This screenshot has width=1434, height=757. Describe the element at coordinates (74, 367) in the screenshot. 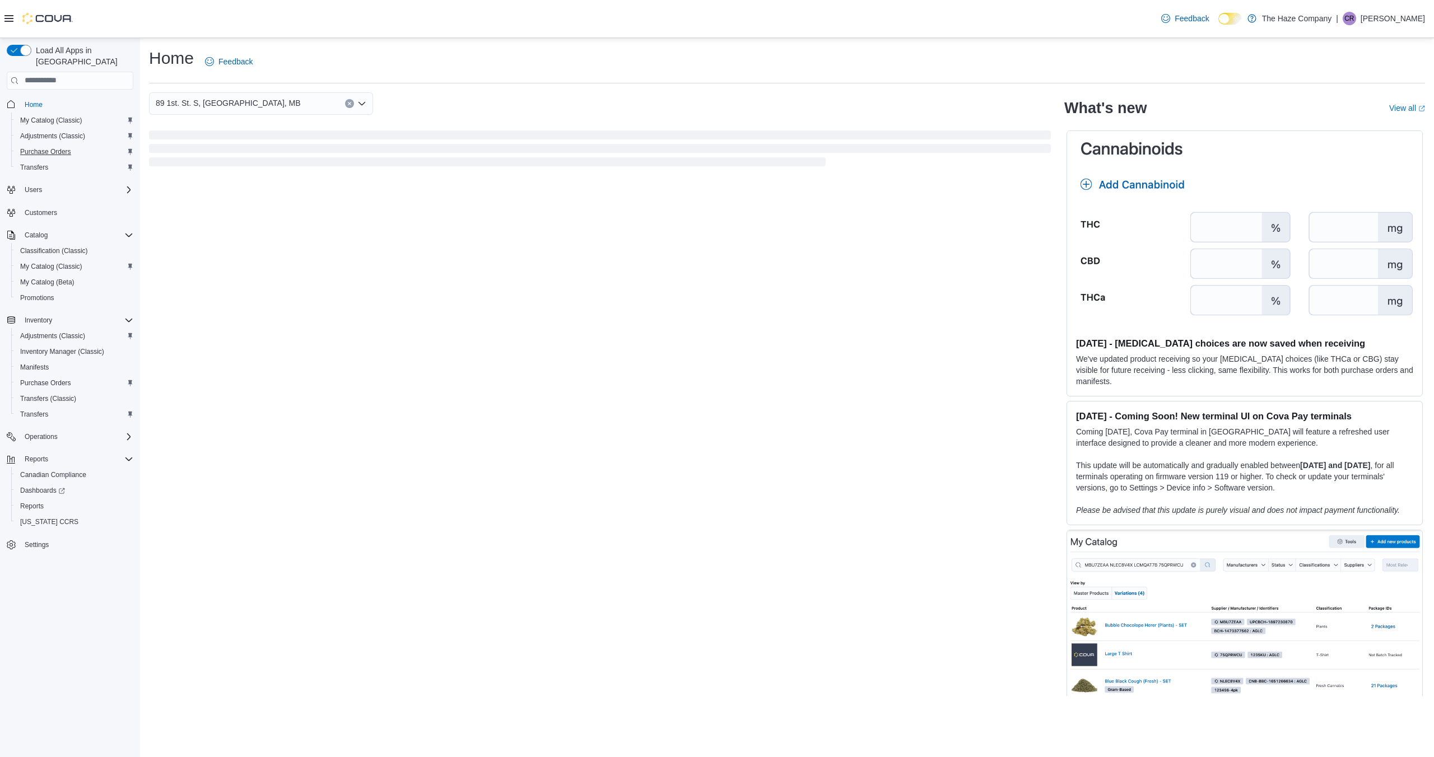

I see `button: Manifests` at that location.